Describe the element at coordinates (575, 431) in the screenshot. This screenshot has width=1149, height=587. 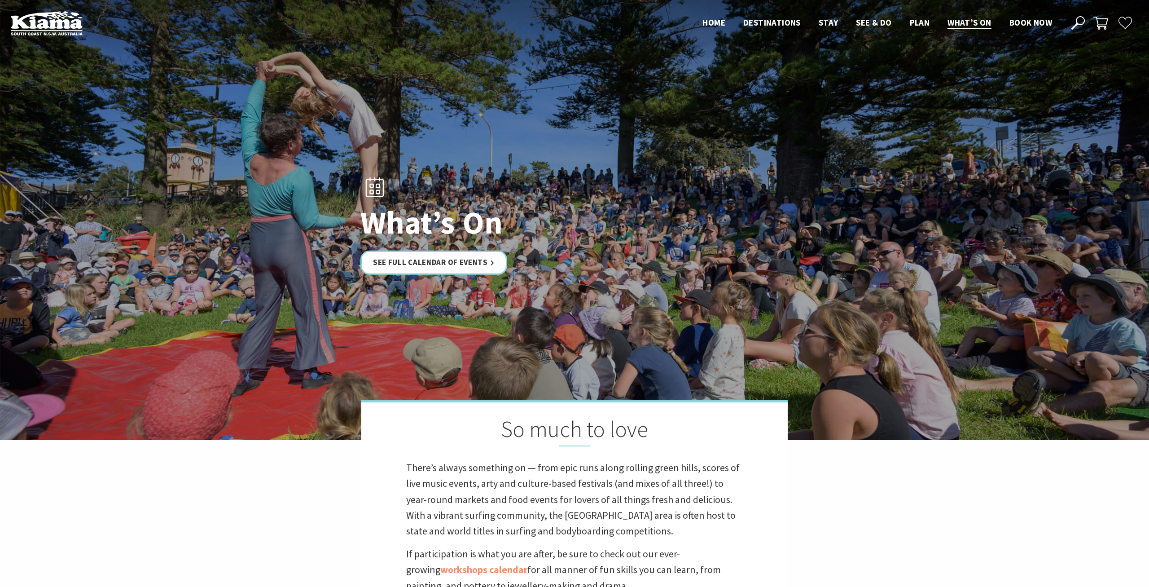
I see `h2: So much to love` at that location.